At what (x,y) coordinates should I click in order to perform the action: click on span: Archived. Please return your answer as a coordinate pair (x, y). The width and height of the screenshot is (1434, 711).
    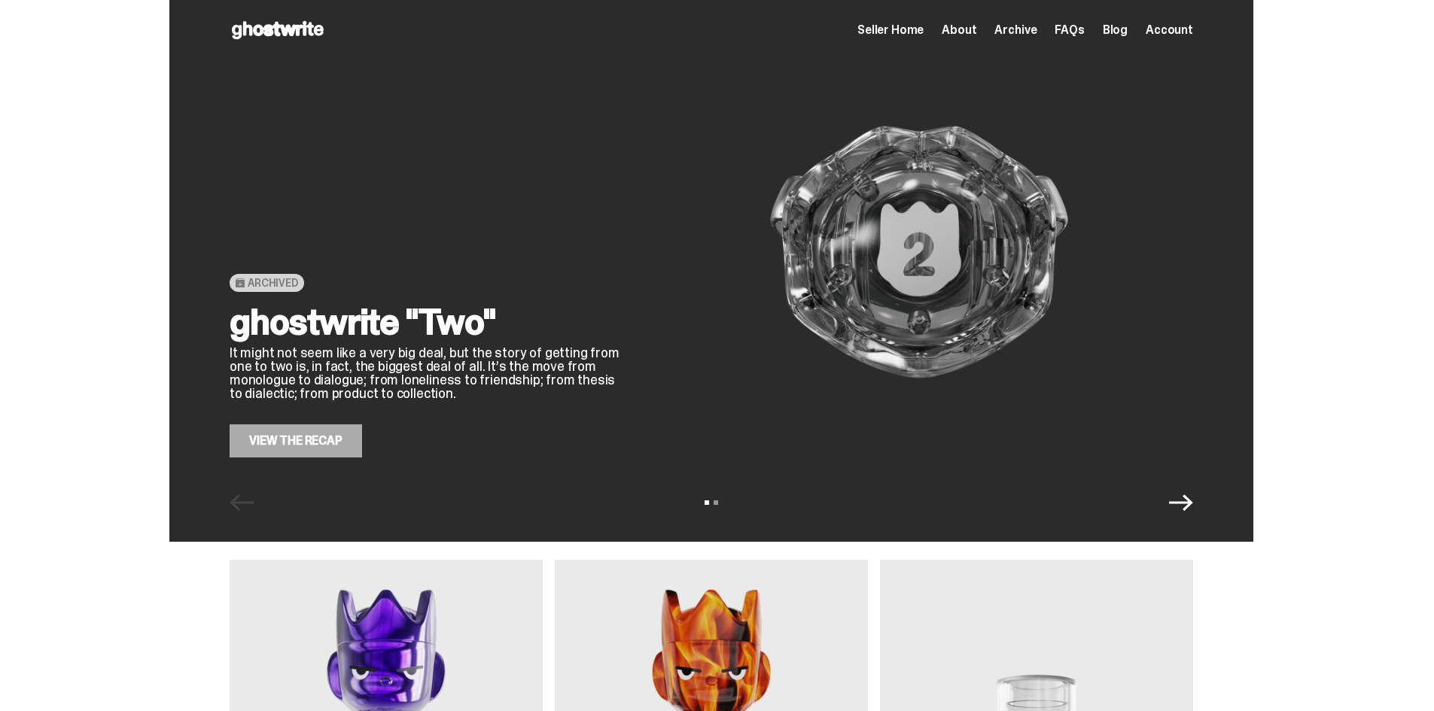
    Looking at the image, I should click on (272, 283).